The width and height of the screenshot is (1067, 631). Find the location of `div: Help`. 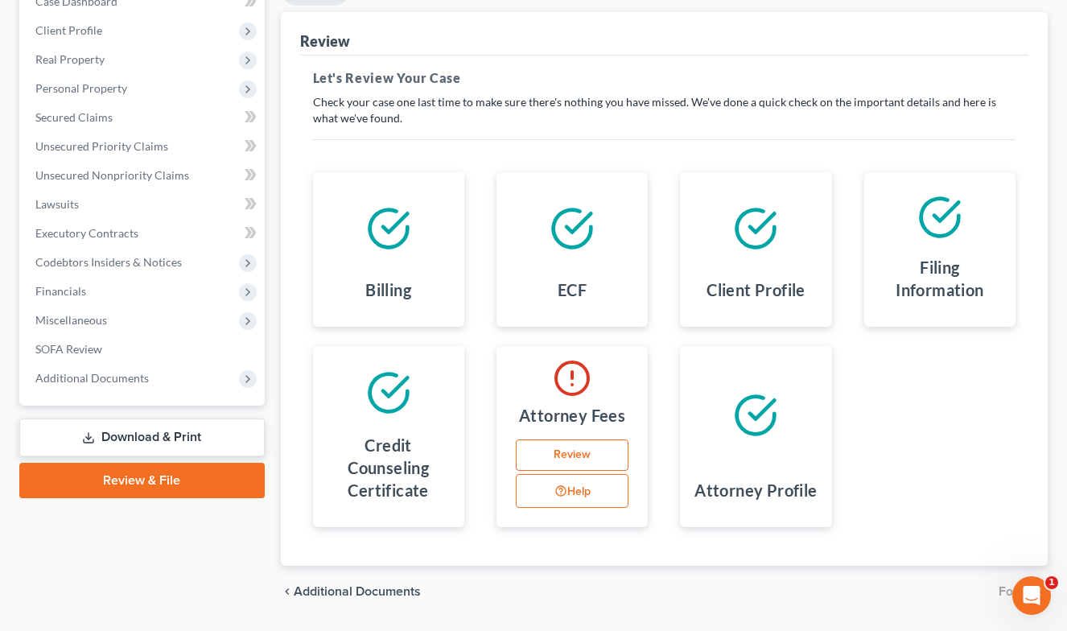

div: Help is located at coordinates (575, 492).